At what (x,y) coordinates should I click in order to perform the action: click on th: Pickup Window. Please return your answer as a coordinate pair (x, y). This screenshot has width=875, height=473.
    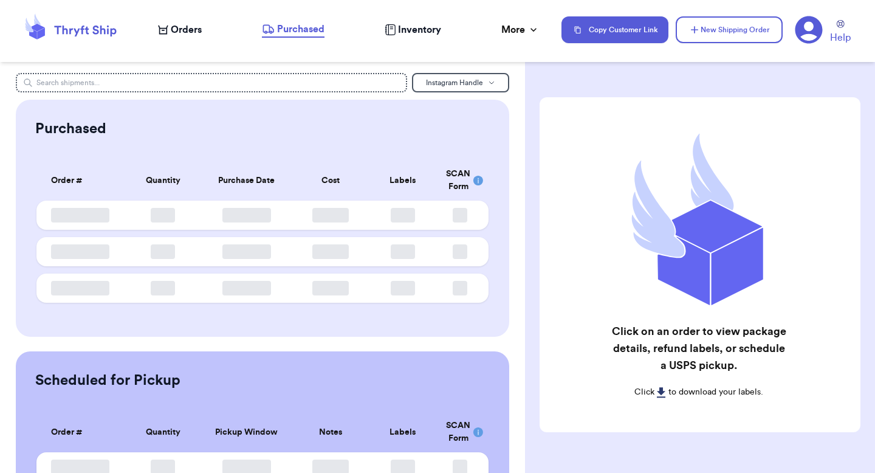
    Looking at the image, I should click on (247, 432).